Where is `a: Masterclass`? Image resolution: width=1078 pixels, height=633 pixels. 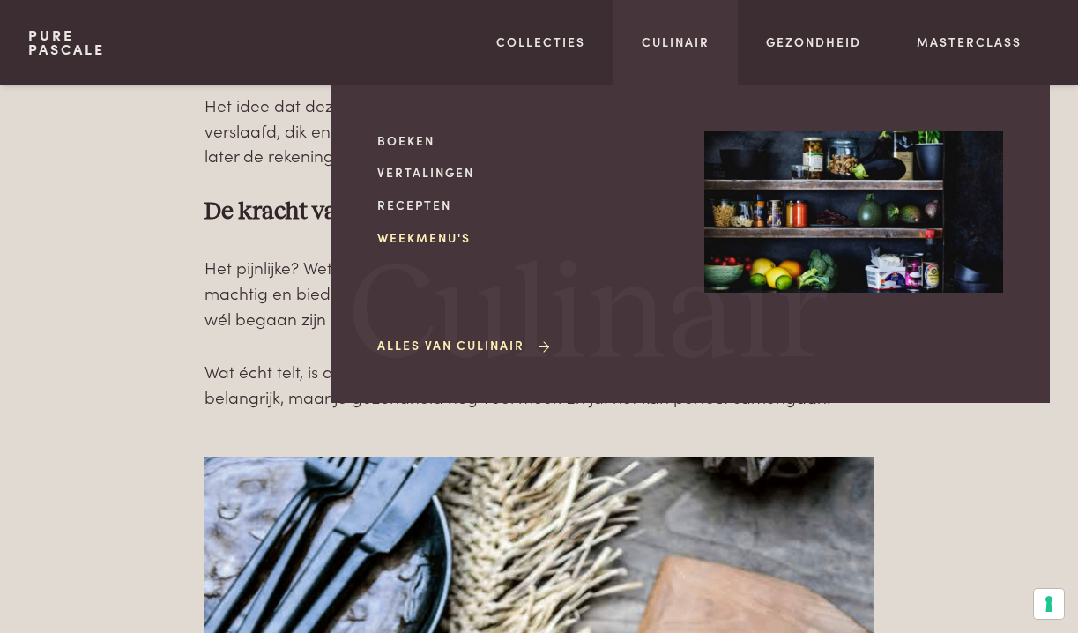 a: Masterclass is located at coordinates (968, 41).